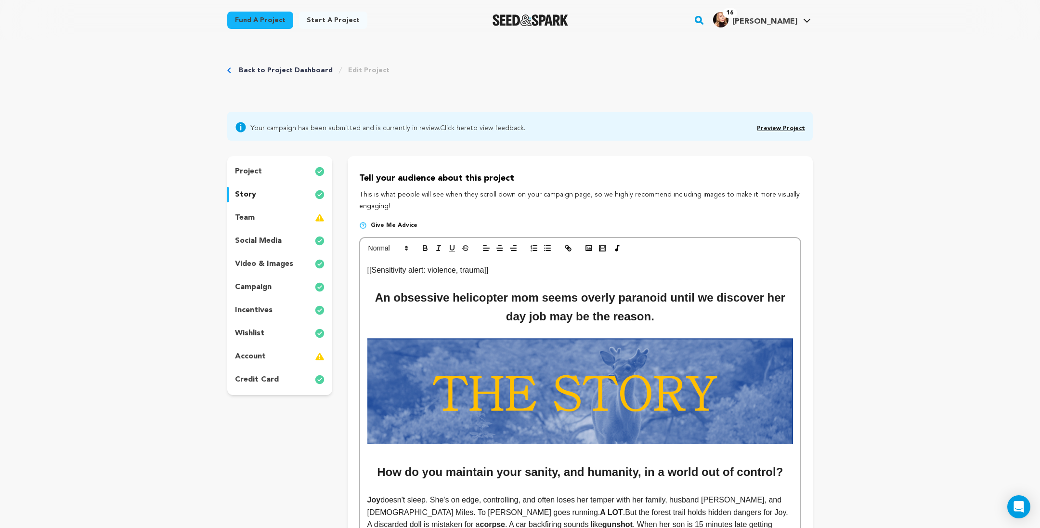 The width and height of the screenshot is (1040, 528). I want to click on p: team, so click(245, 218).